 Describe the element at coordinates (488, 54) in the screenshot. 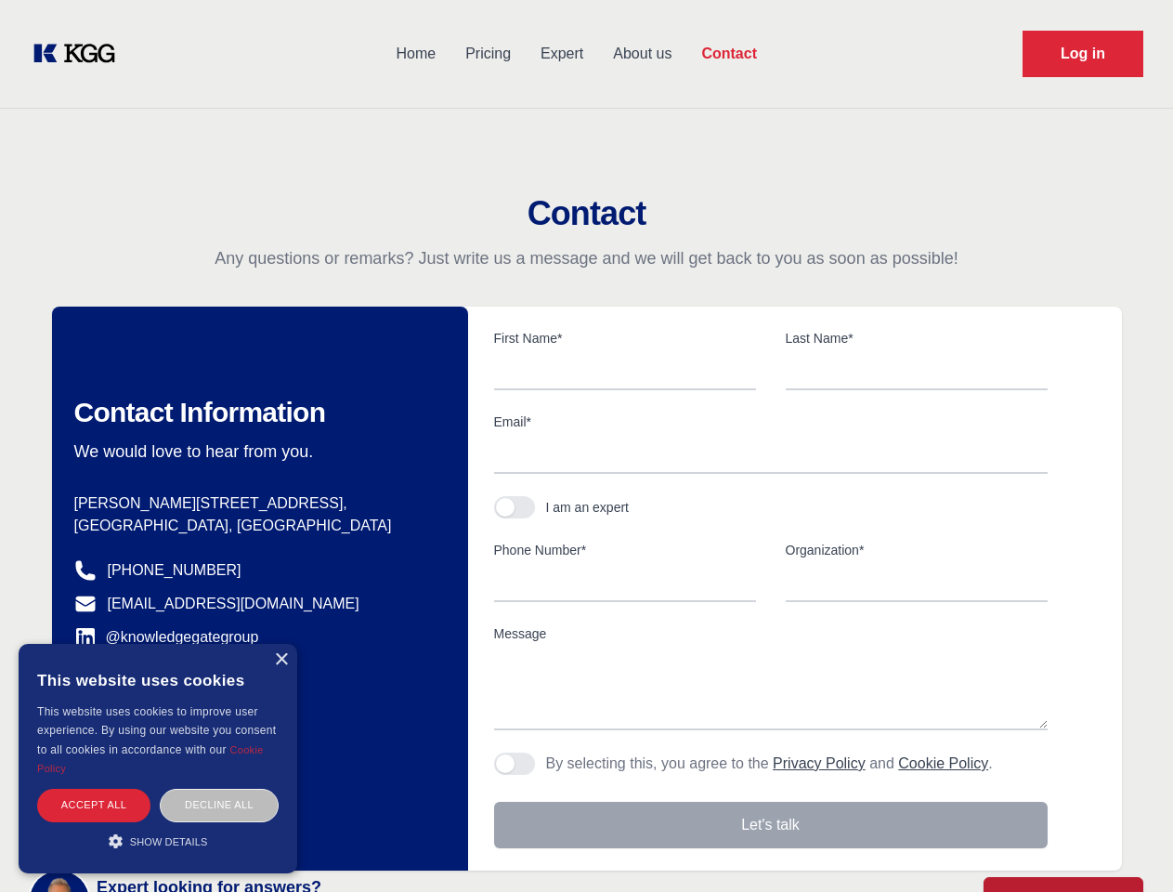

I see `a: Pricing` at that location.